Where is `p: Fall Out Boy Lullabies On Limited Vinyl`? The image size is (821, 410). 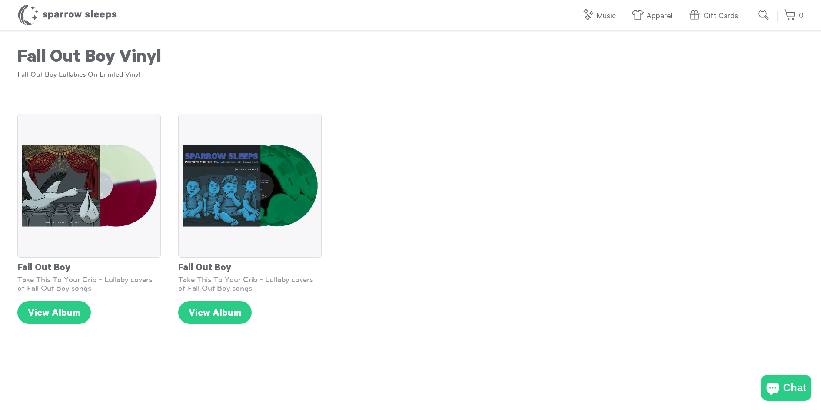 p: Fall Out Boy Lullabies On Limited Vinyl is located at coordinates (410, 74).